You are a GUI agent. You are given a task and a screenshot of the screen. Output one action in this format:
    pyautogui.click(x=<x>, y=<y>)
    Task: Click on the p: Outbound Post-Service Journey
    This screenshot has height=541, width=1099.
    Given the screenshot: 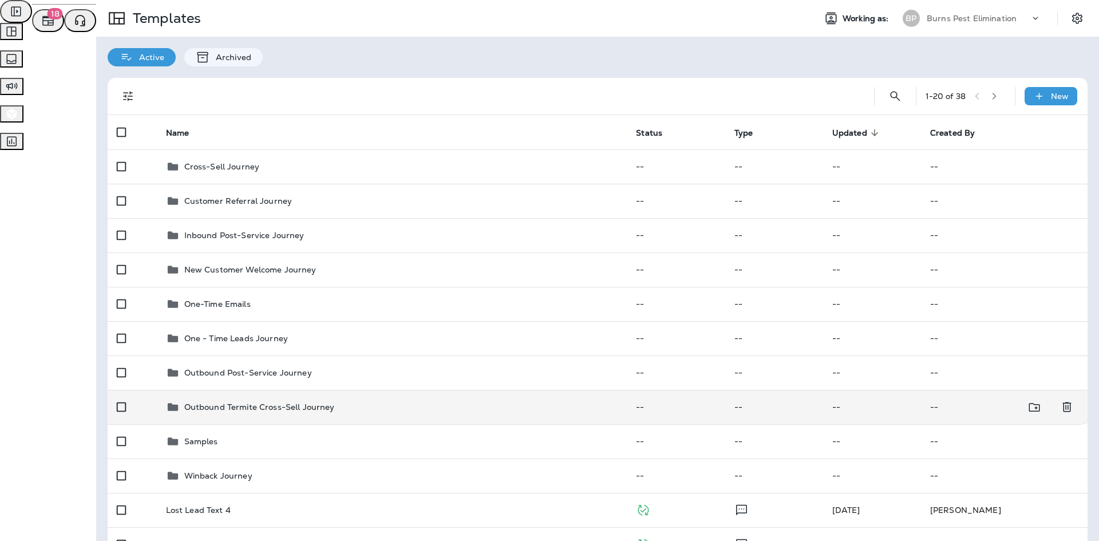 What is the action you would take?
    pyautogui.click(x=248, y=373)
    